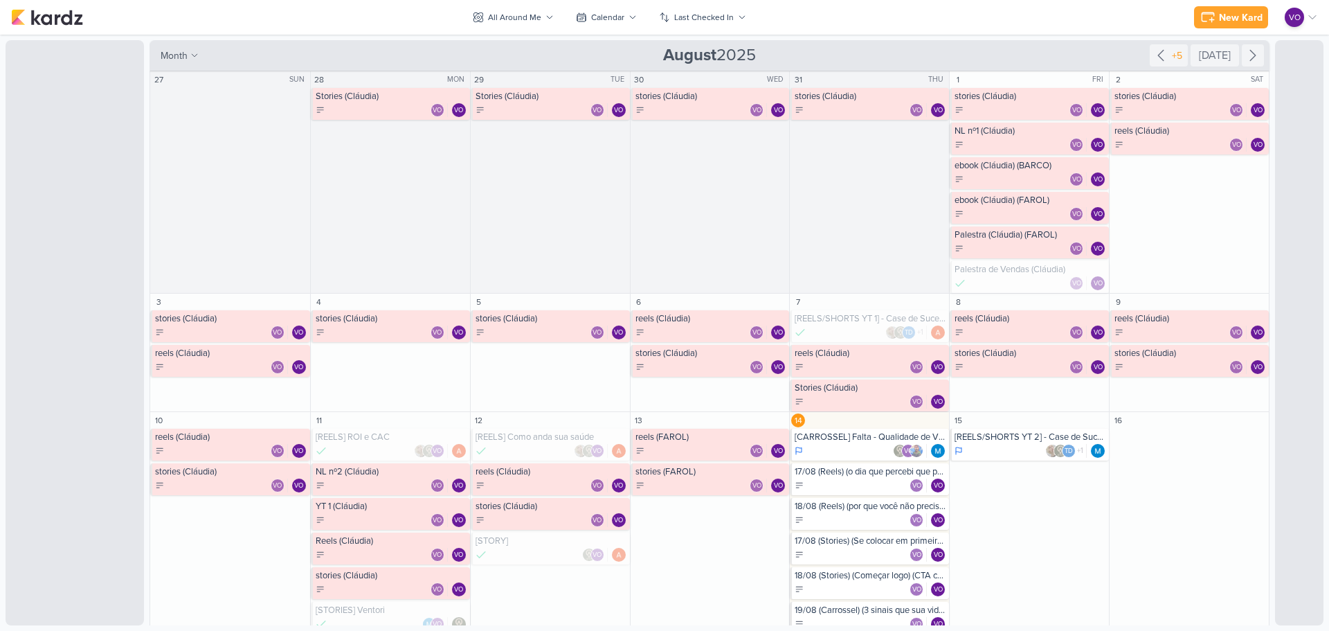 Image resolution: width=1329 pixels, height=631 pixels. What do you see at coordinates (619, 451) in the screenshot?
I see `div: Assignee: Amanda ARAUJO` at bounding box center [619, 451].